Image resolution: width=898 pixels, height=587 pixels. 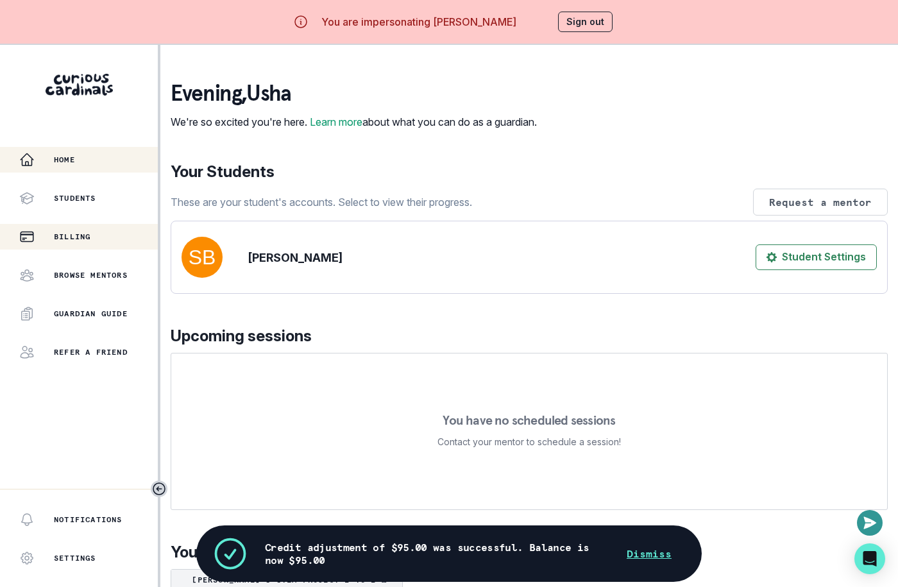 I want to click on button: Student Settings, so click(x=816, y=257).